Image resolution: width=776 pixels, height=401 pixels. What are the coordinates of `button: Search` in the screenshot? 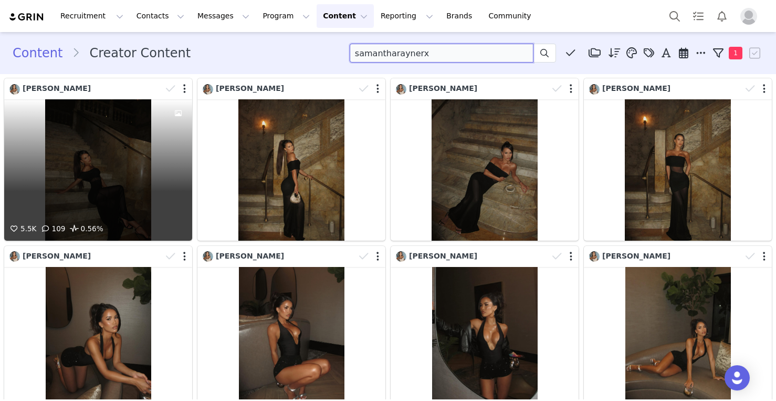 It's located at (675, 16).